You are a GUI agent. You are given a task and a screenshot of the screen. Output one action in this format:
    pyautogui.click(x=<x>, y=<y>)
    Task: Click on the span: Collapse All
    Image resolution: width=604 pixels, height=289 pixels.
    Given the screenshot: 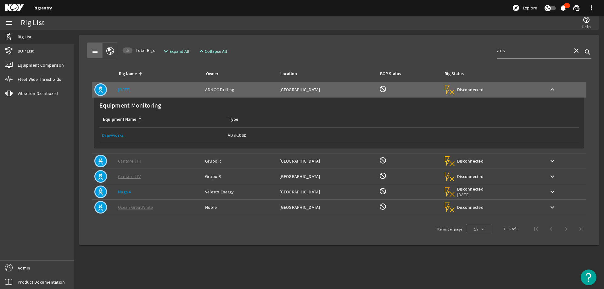 What is the action you would take?
    pyautogui.click(x=216, y=51)
    